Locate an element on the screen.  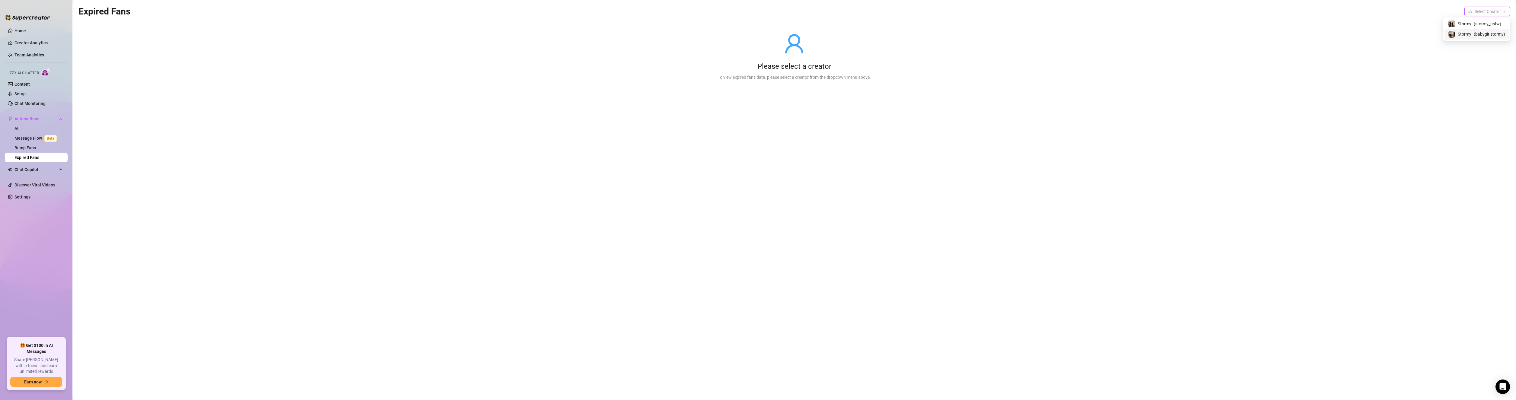
a: Team Analytics is located at coordinates (29, 55).